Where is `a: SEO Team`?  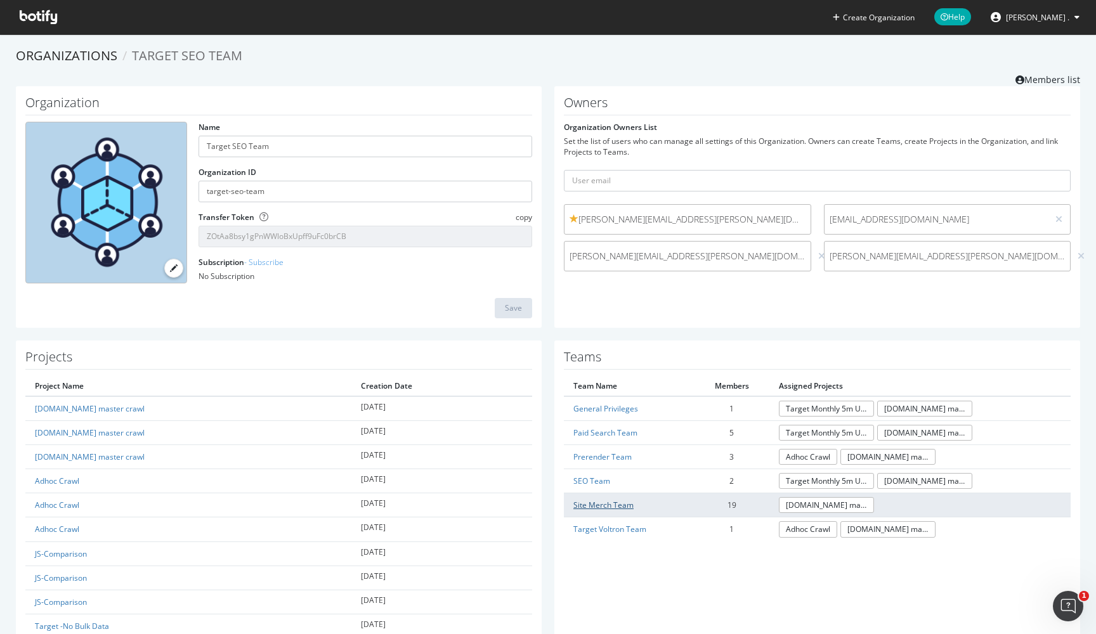
a: SEO Team is located at coordinates (592, 481).